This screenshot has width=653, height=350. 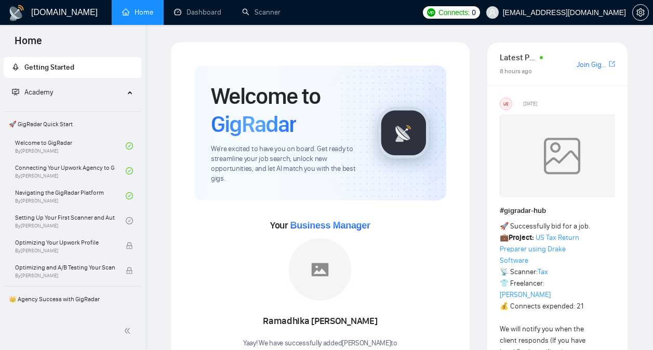 What do you see at coordinates (474, 12) in the screenshot?
I see `span: 0` at bounding box center [474, 12].